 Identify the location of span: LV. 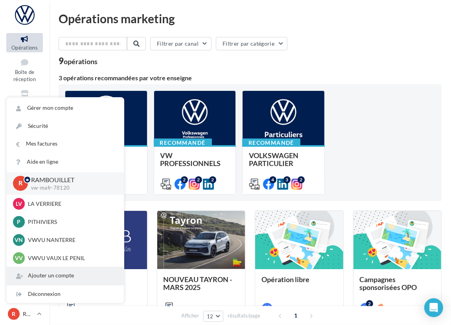
(19, 204).